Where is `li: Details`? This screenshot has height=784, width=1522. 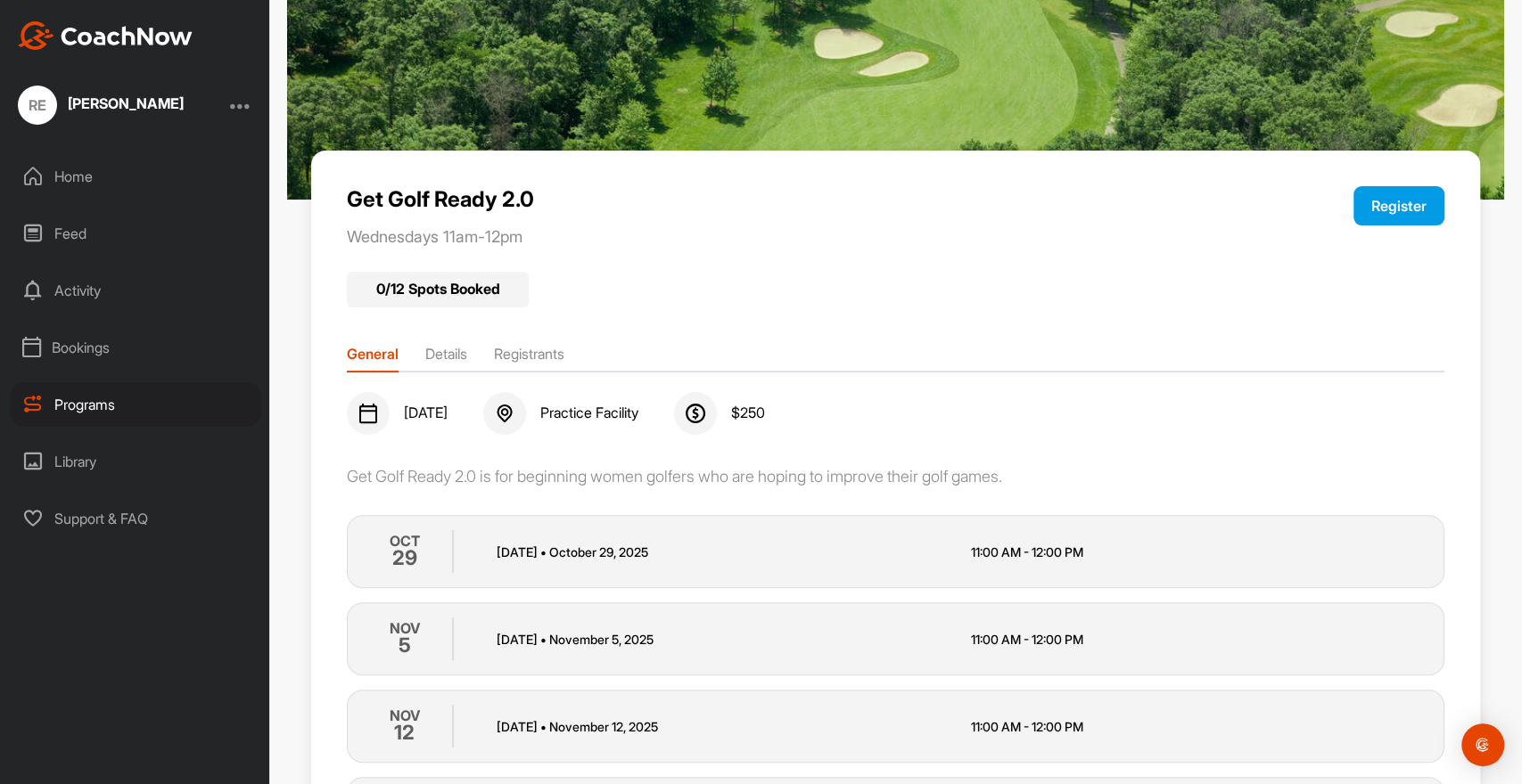
li: Details is located at coordinates (446, 357).